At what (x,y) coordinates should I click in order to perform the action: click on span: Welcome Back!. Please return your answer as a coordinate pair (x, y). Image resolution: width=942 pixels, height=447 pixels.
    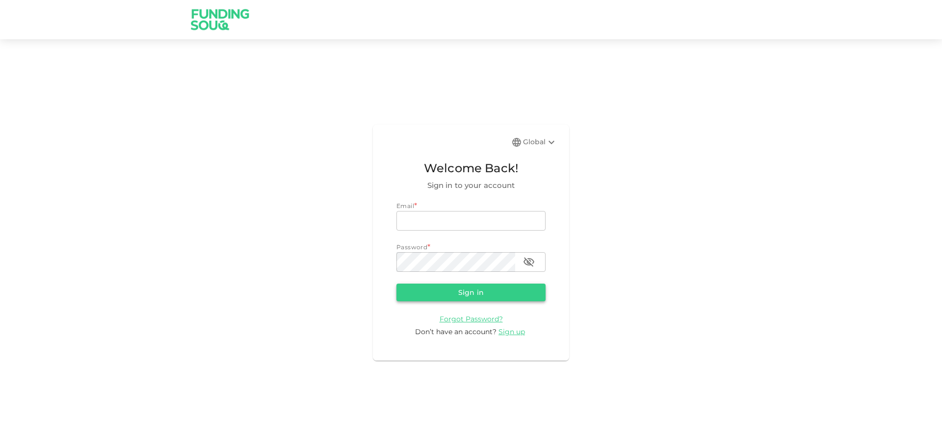
    Looking at the image, I should click on (471, 168).